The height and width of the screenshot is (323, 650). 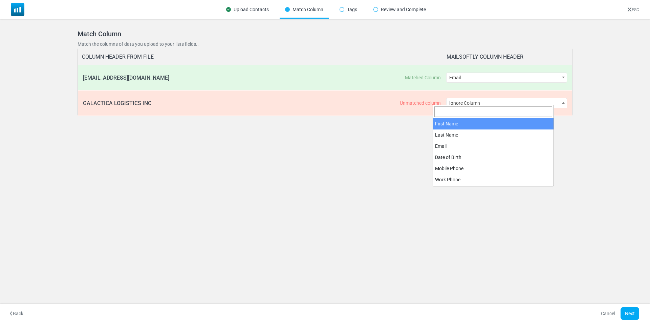 What do you see at coordinates (264, 57) in the screenshot?
I see `div: COLUMN HEADER FROM FILE` at bounding box center [264, 57].